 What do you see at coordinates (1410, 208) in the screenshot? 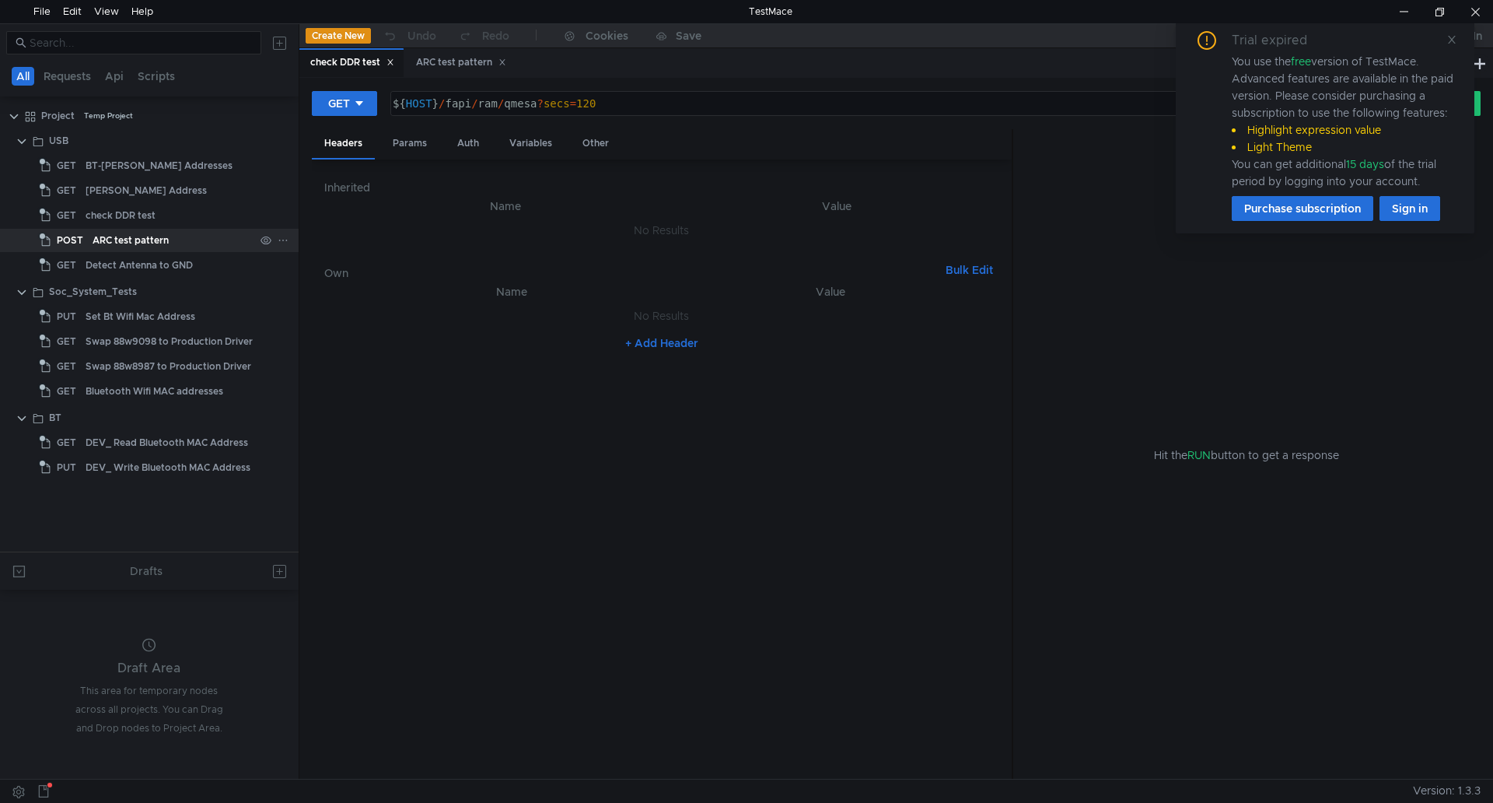
I see `button: Sign in` at bounding box center [1410, 208].